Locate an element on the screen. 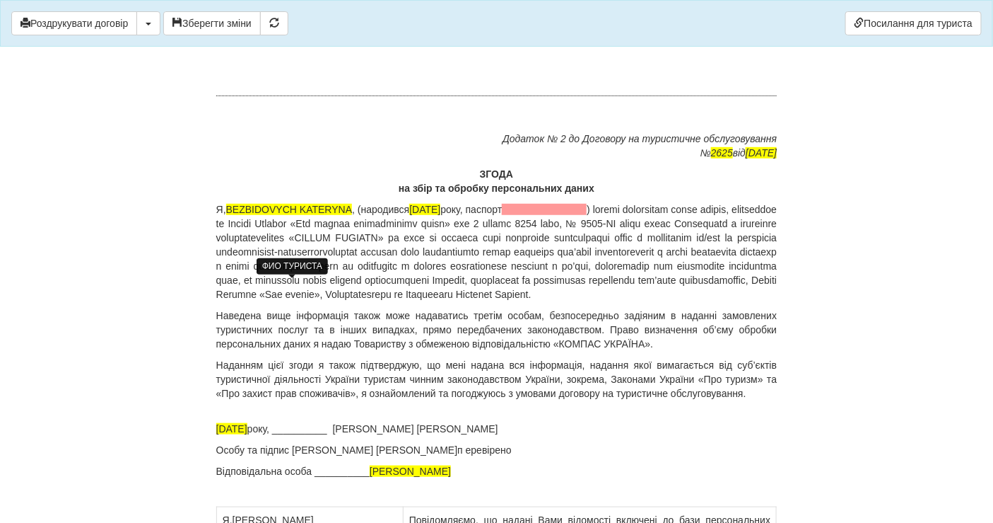 The height and width of the screenshot is (523, 993). button: Роздрукувати договір is located at coordinates (74, 23).